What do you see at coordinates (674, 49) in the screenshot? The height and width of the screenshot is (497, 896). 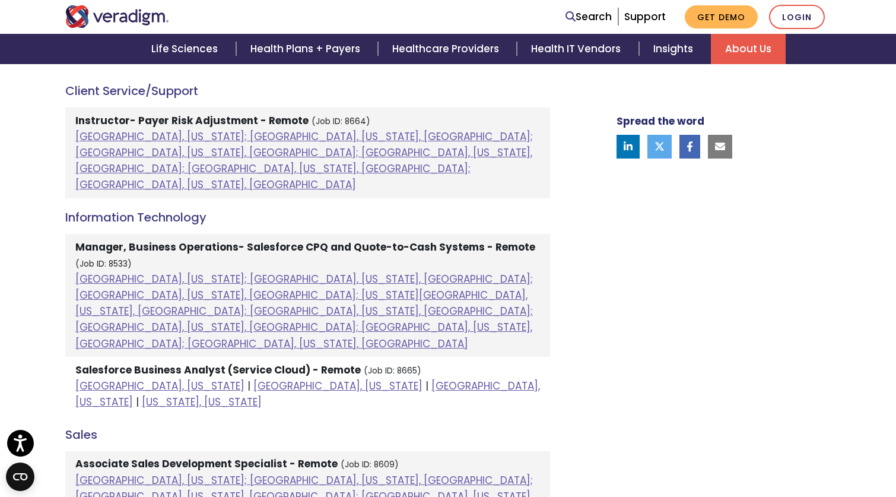 I see `a: Insights` at bounding box center [674, 49].